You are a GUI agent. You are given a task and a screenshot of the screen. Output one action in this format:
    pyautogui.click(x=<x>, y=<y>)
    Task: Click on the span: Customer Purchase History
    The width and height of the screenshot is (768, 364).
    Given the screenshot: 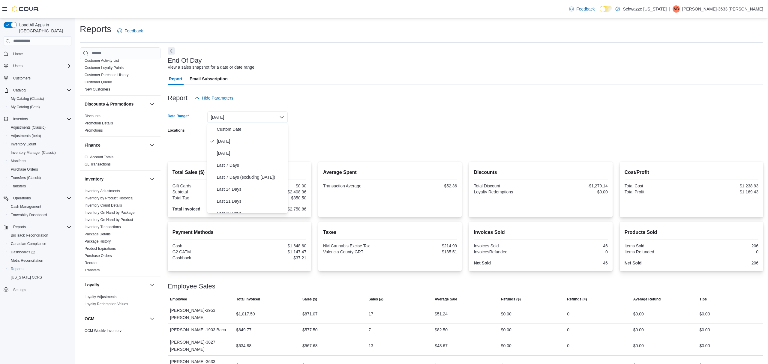 What is the action you would take?
    pyautogui.click(x=107, y=75)
    